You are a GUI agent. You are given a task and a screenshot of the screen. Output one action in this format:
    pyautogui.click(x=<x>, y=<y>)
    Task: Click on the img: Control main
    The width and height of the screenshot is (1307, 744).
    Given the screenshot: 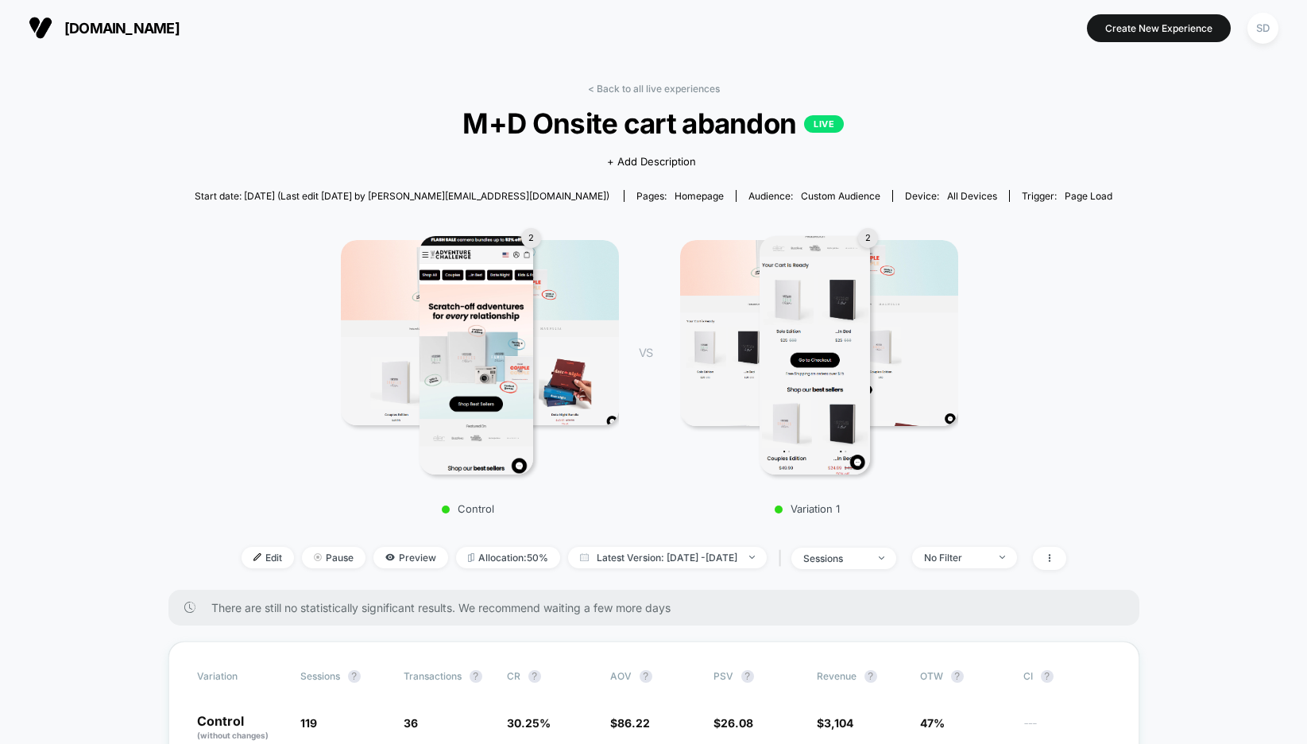 What is the action you would take?
    pyautogui.click(x=477, y=355)
    